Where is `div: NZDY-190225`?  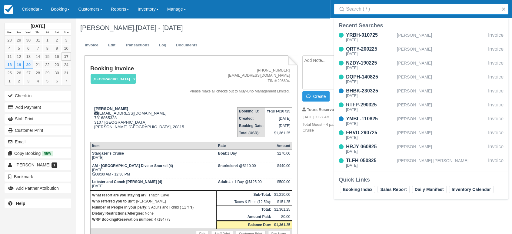 div: NZDY-190225 is located at coordinates (370, 63).